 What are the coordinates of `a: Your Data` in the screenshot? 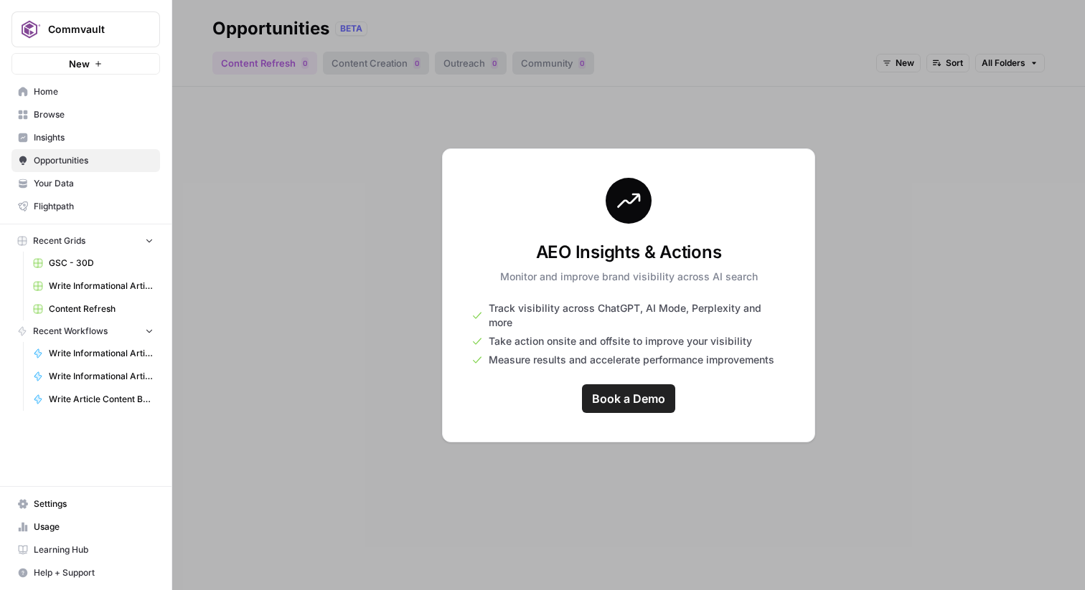 It's located at (85, 184).